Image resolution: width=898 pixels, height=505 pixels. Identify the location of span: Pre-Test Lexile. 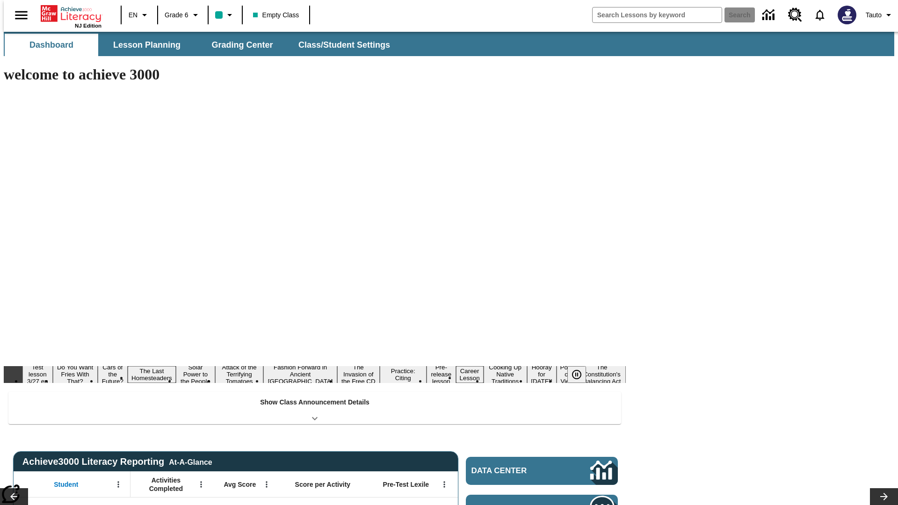
(406, 484).